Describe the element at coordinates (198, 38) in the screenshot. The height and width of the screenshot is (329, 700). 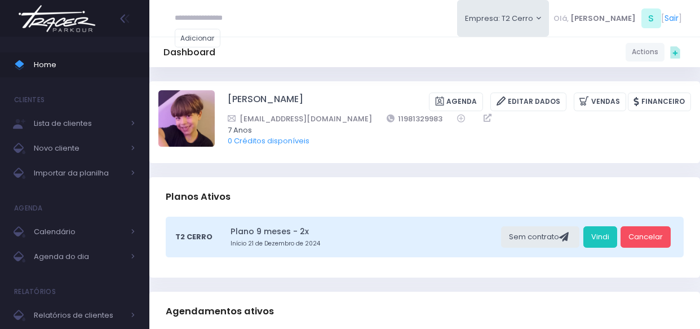
I see `a: Adicionar` at that location.